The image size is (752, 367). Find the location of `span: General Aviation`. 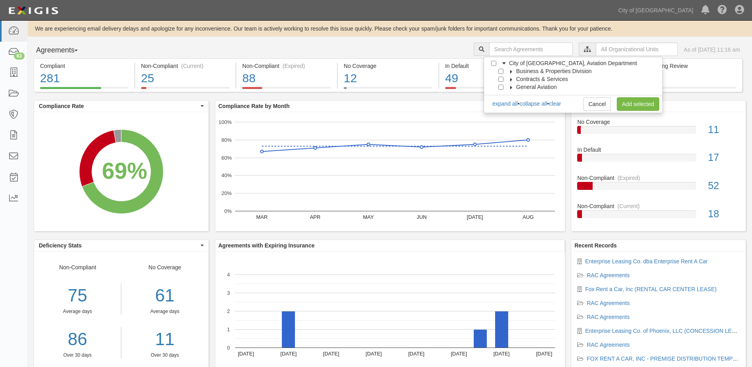

span: General Aviation is located at coordinates (537, 87).